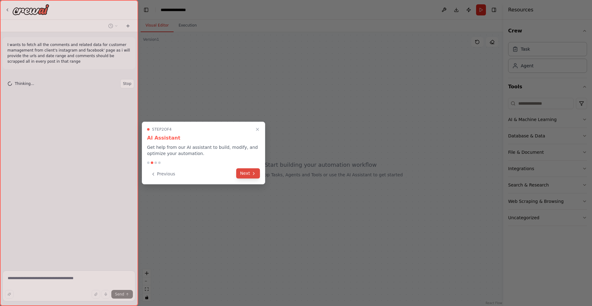 The height and width of the screenshot is (306, 592). What do you see at coordinates (258, 129) in the screenshot?
I see `button: Close walkthrough` at bounding box center [258, 129].